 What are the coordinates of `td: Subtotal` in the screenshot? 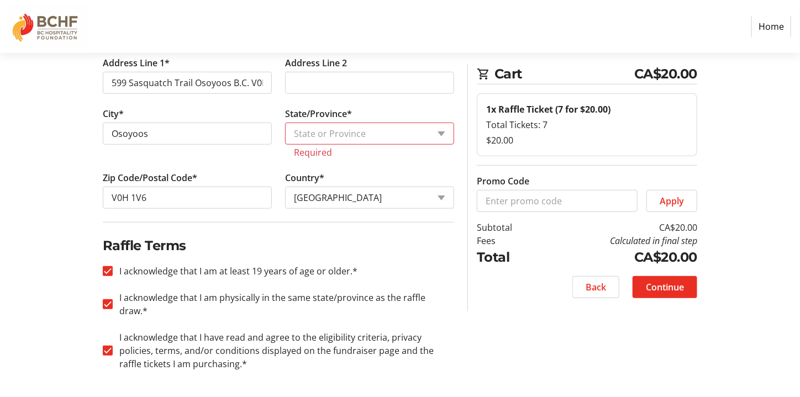 It's located at (508, 228).